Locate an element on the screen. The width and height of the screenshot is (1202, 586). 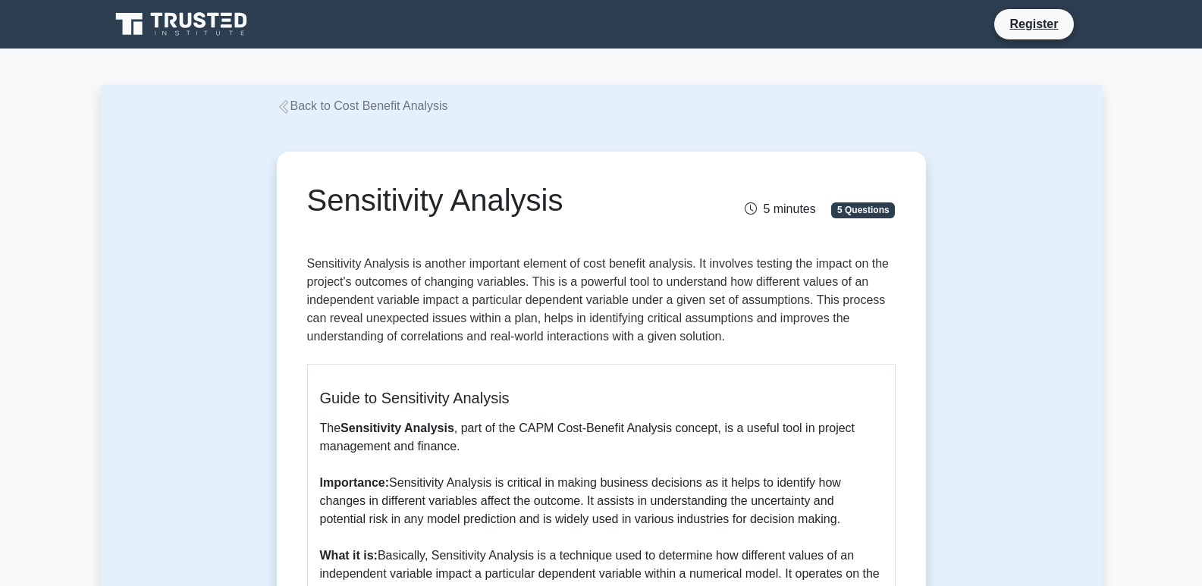
a: Register is located at coordinates (1034, 24).